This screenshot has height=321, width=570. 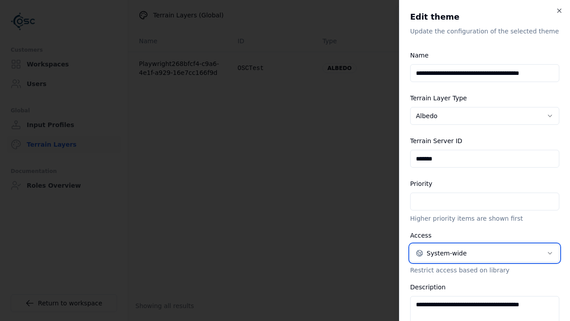 I want to click on p: Restrict access based on library, so click(x=484, y=270).